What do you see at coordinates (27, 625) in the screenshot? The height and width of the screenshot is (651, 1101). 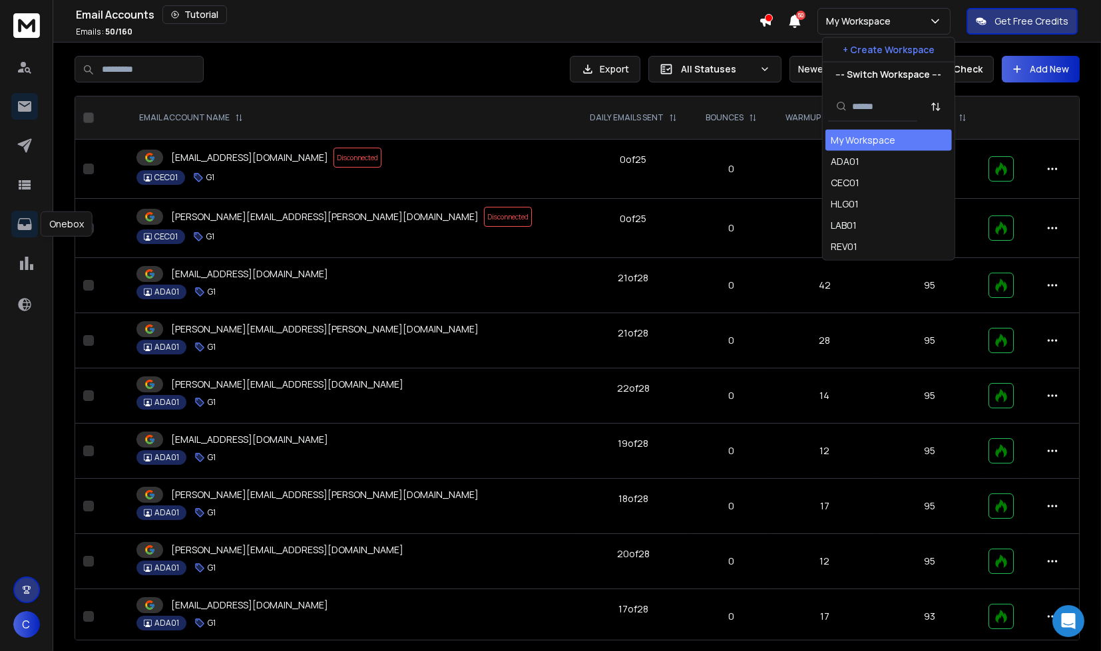 I see `button: C` at bounding box center [27, 625].